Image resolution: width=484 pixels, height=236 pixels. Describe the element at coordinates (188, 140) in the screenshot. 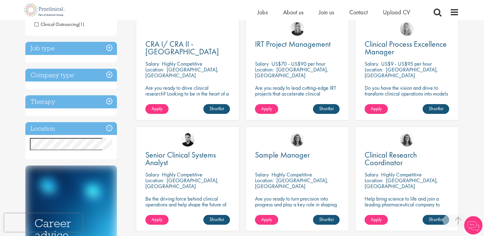

I see `img: Anderson Maldonado` at that location.